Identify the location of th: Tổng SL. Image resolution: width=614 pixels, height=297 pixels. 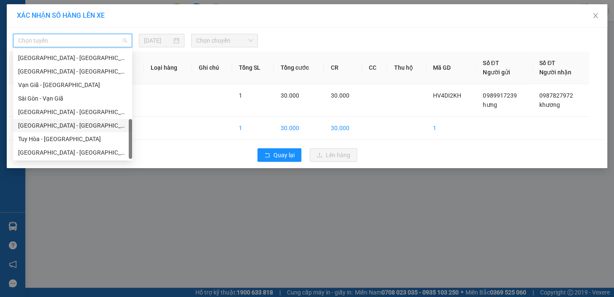
(253, 68).